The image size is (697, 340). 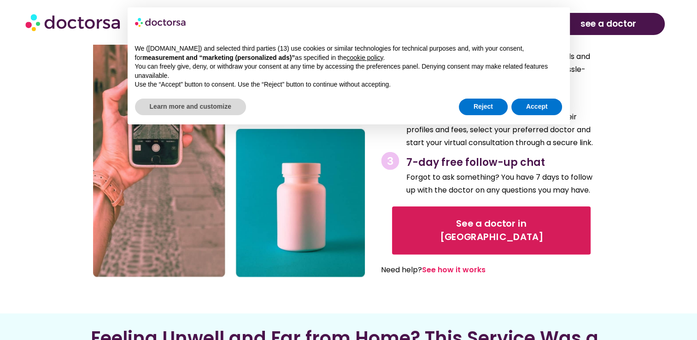 I want to click on span: 7-day free follow-up chat, so click(x=475, y=162).